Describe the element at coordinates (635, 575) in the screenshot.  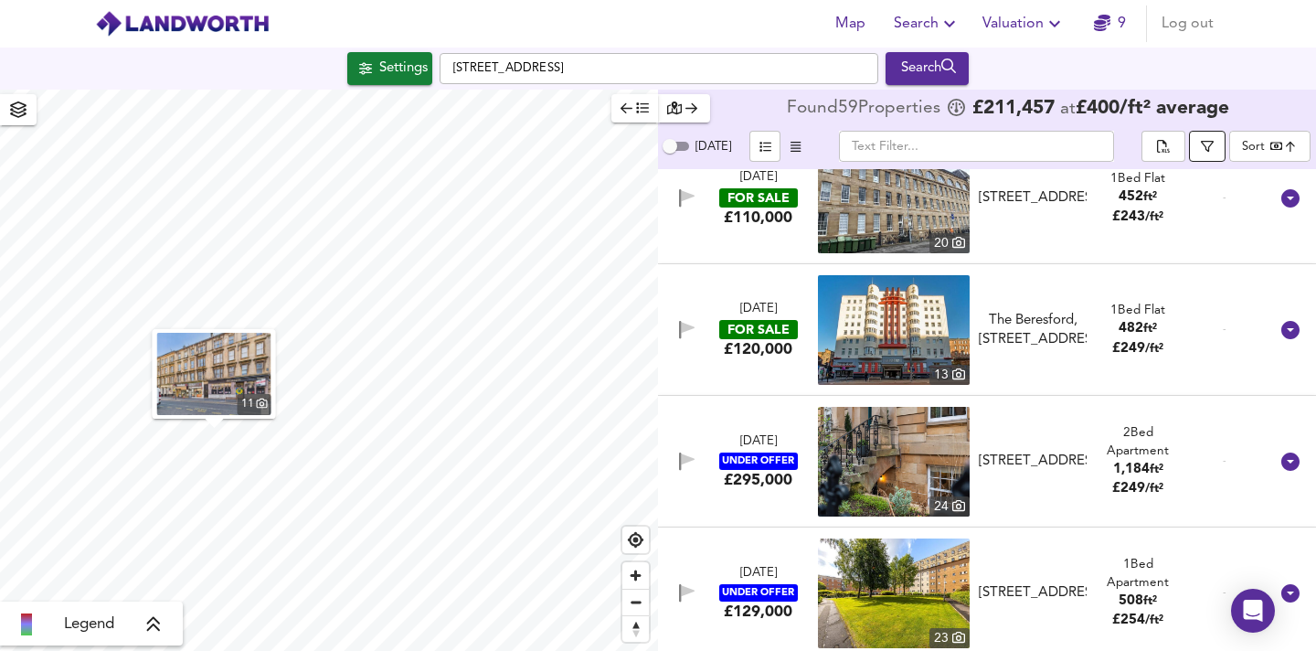
I see `span: Zoom in` at that location.